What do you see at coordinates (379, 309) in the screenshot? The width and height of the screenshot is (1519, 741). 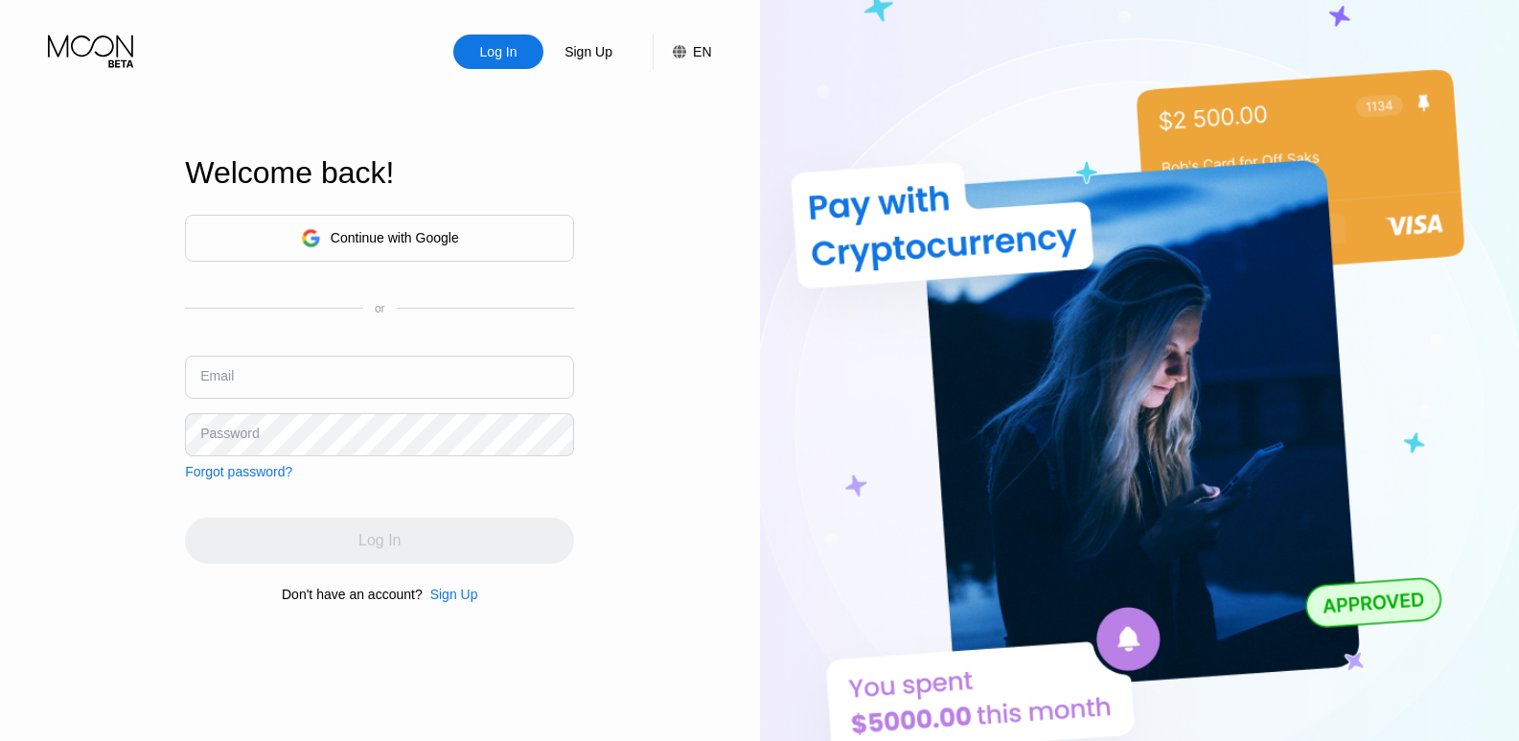 I see `div: or` at bounding box center [379, 309].